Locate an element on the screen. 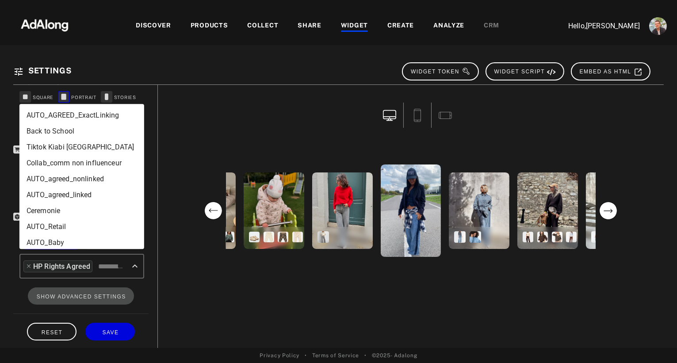 The image size is (677, 363). li: Ceremonie is located at coordinates (82, 211).